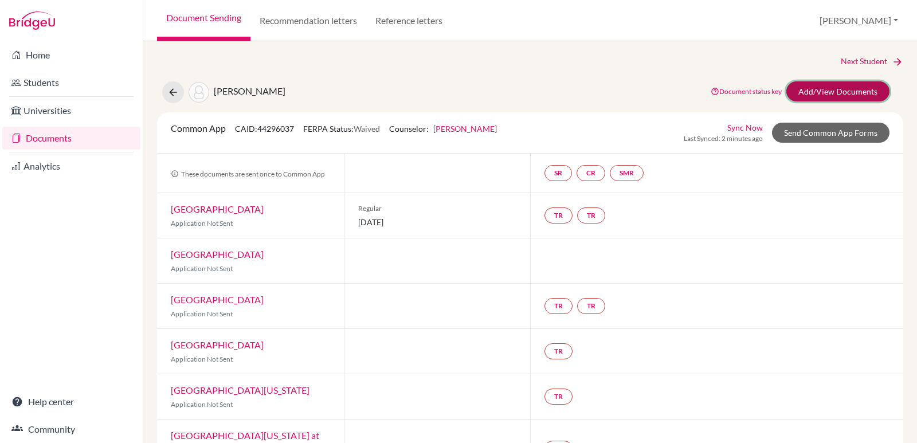 The width and height of the screenshot is (917, 443). What do you see at coordinates (71, 111) in the screenshot?
I see `a: Universities` at bounding box center [71, 111].